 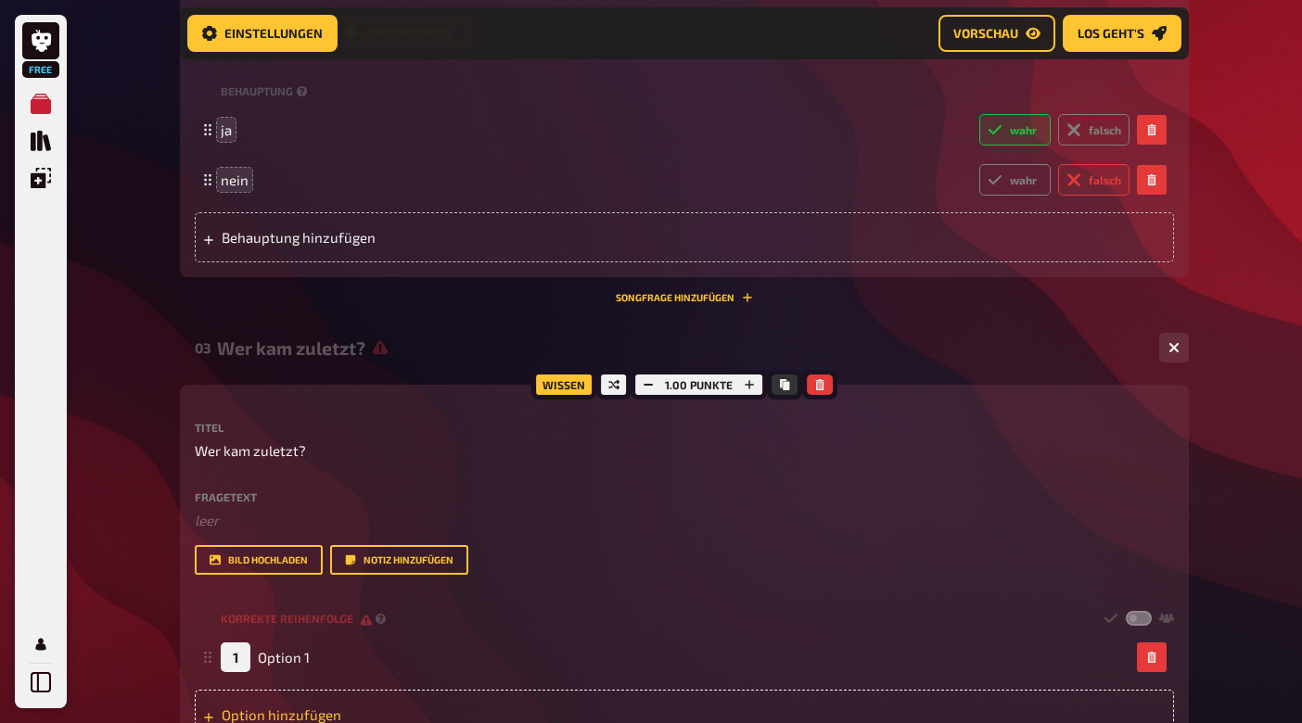 I want to click on span: nein, so click(x=235, y=180).